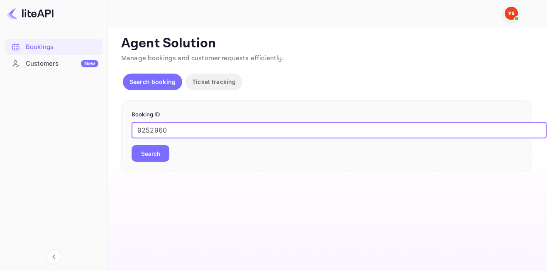 Image resolution: width=547 pixels, height=271 pixels. I want to click on div: New, so click(90, 64).